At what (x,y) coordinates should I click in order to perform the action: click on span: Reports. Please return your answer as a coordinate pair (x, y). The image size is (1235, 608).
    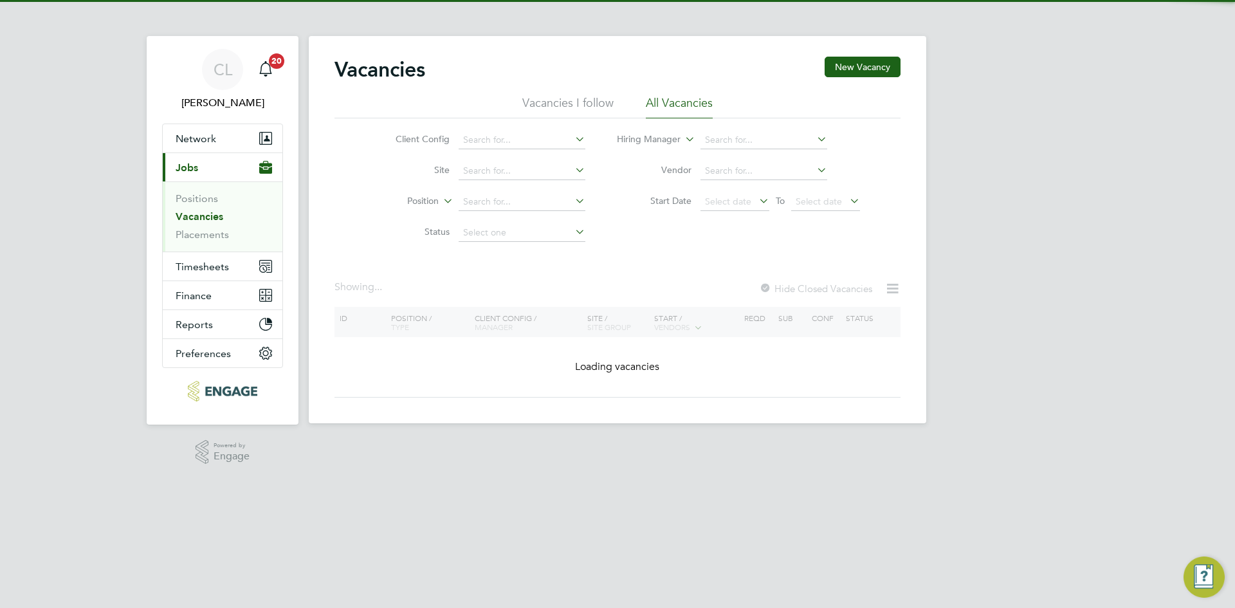
    Looking at the image, I should click on (194, 324).